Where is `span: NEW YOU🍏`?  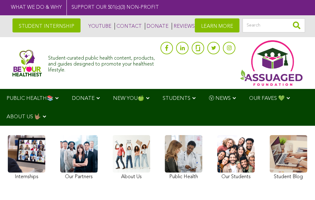
span: NEW YOU🍏 is located at coordinates (129, 98).